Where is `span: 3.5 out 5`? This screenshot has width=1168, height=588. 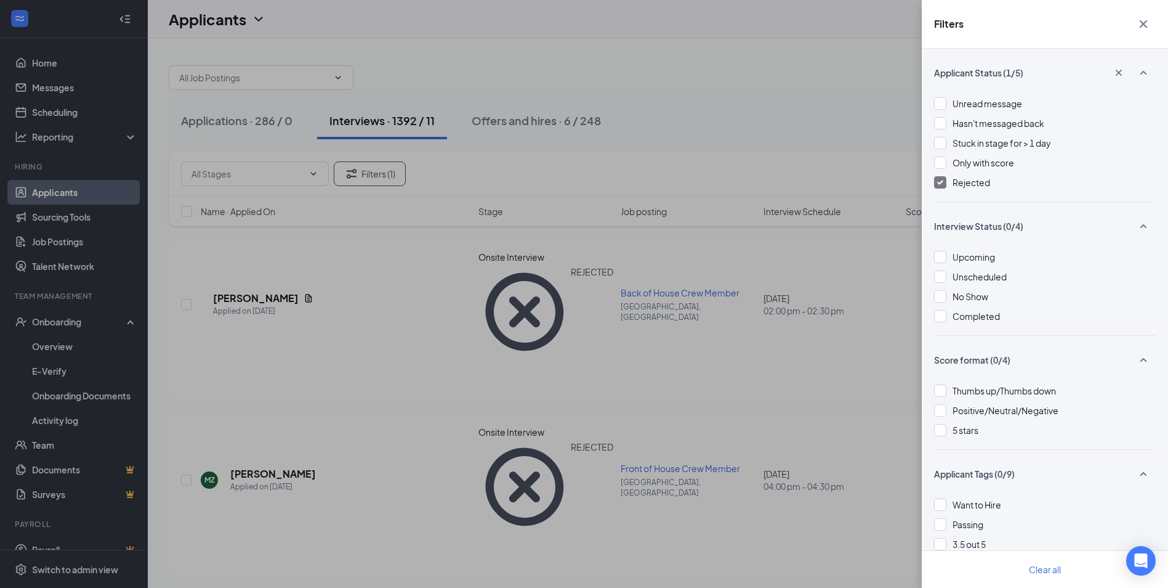 span: 3.5 out 5 is located at coordinates (969, 544).